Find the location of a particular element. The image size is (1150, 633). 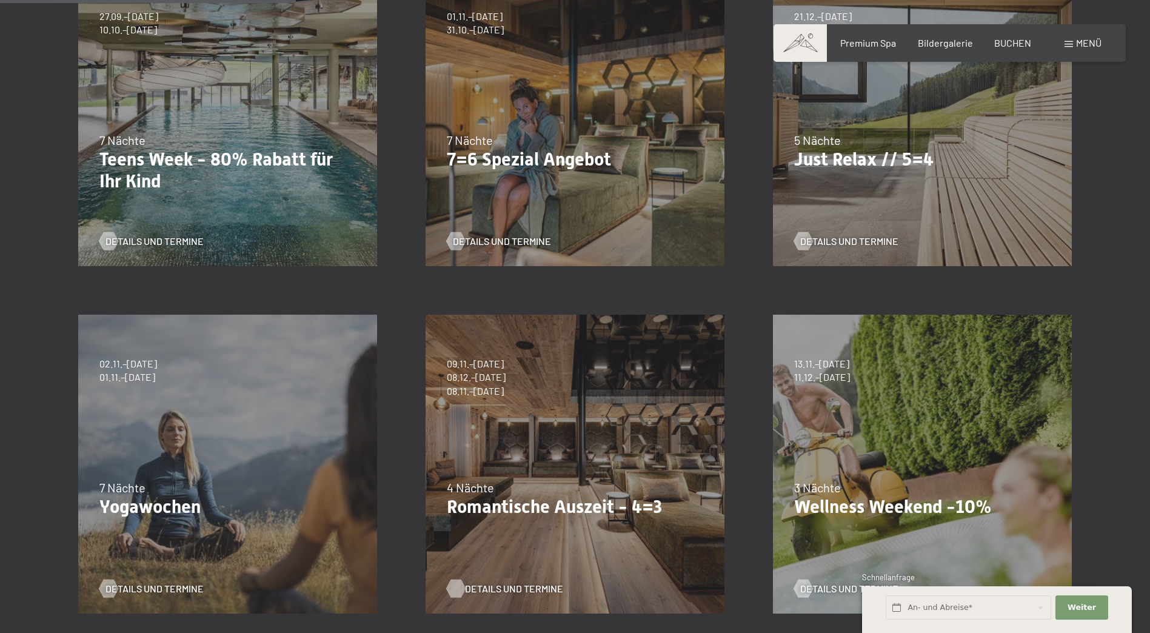

a: Premium Spa is located at coordinates (868, 42).